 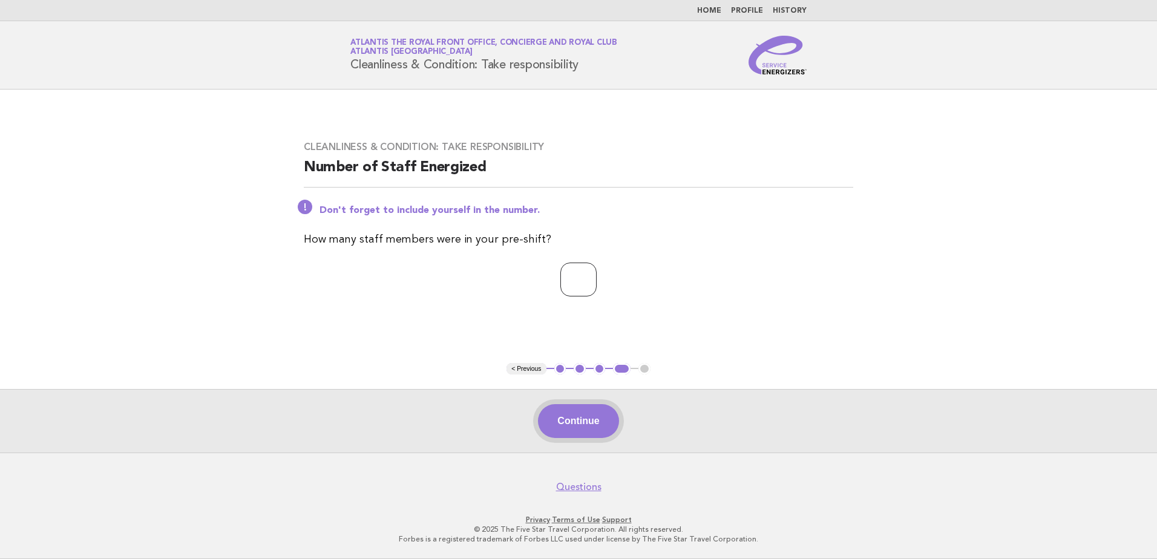 I want to click on a: Profile, so click(x=747, y=11).